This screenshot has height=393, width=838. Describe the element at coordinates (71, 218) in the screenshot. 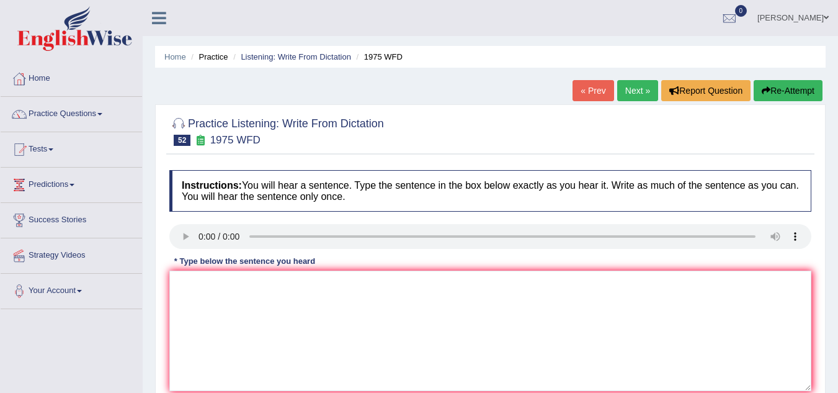

I see `a: Success Stories` at that location.